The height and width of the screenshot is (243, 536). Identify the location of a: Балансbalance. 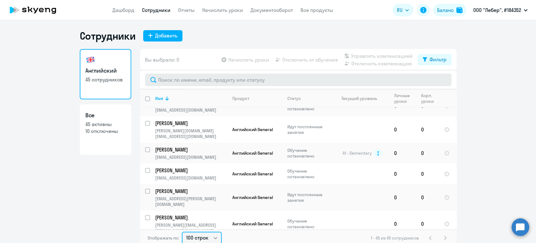
(450, 10).